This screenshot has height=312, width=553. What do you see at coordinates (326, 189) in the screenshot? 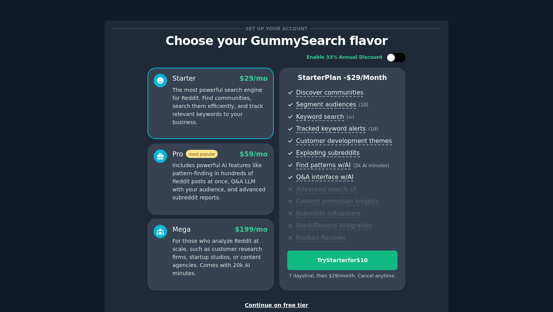
I see `span: Advanced search UI` at bounding box center [326, 189].